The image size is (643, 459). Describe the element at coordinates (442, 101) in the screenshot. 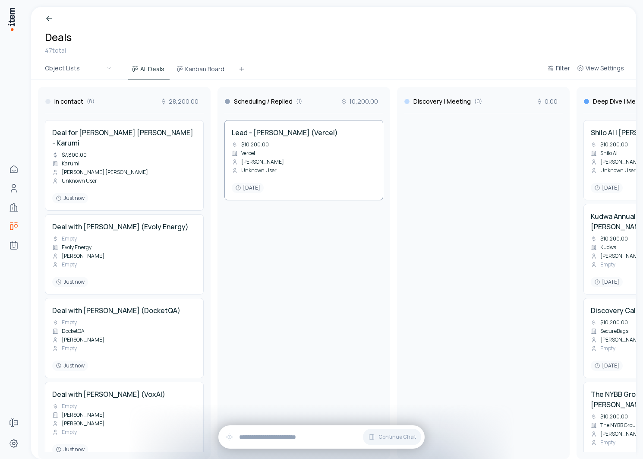

I see `h3: Discovery | Meeting` at that location.